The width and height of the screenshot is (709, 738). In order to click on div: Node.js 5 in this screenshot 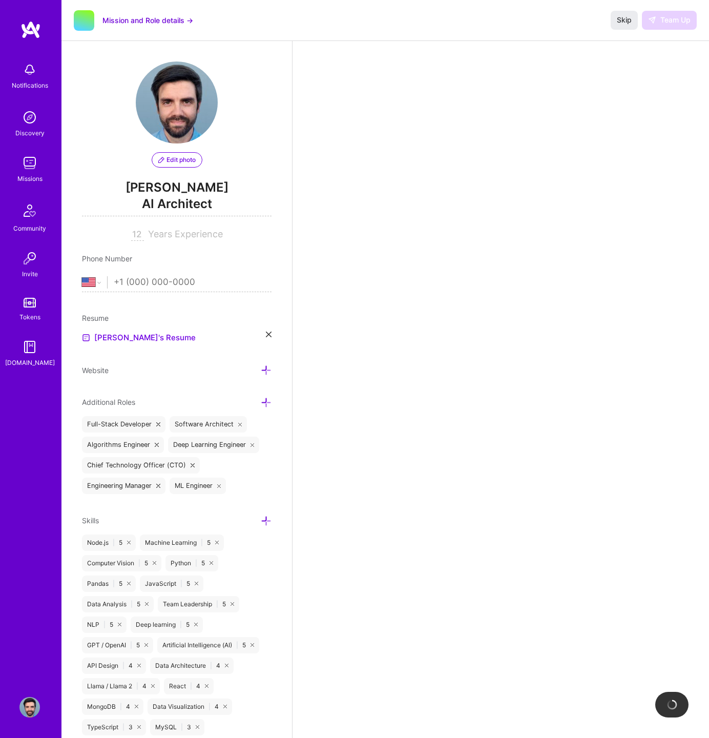, I will do `click(109, 543)`.